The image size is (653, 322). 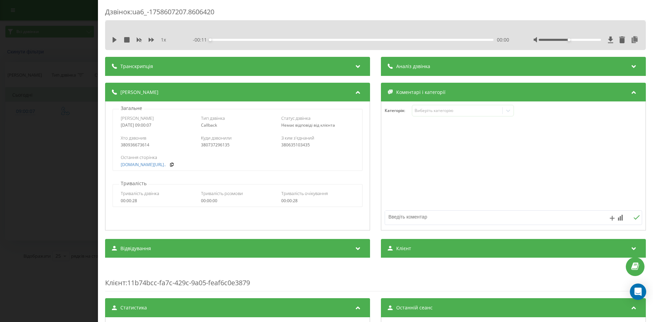 What do you see at coordinates (298, 138) in the screenshot?
I see `span: З ким з'єднаний` at bounding box center [298, 138].